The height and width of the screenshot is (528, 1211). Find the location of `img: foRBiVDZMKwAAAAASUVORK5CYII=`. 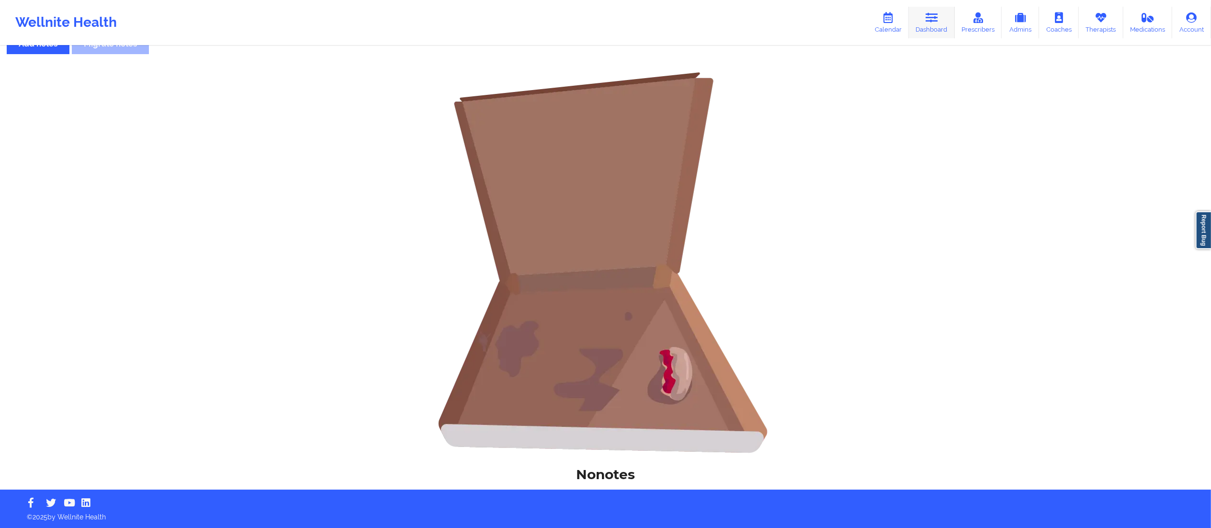

img: foRBiVDZMKwAAAAASUVORK5CYII= is located at coordinates (606, 262).